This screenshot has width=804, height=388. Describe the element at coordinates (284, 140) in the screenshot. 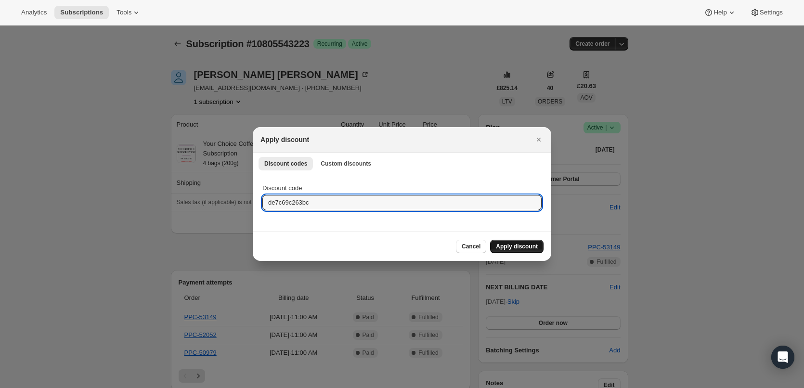

I see `h2: Apply discount` at that location.